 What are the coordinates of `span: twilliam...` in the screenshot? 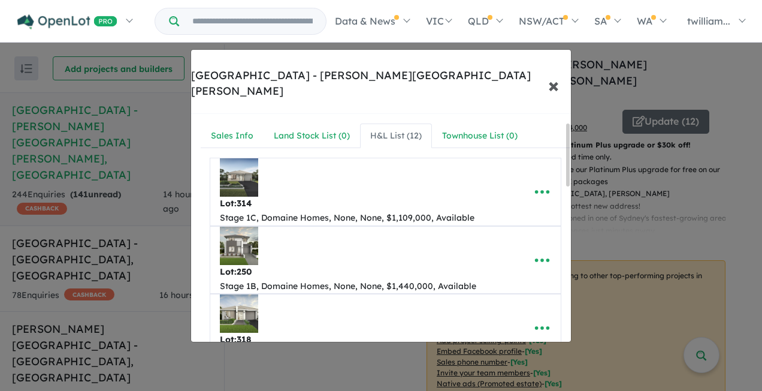 It's located at (709, 21).